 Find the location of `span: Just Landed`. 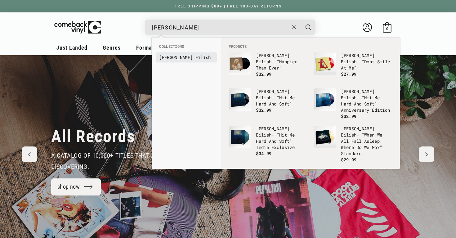

span: Just Landed is located at coordinates (72, 47).